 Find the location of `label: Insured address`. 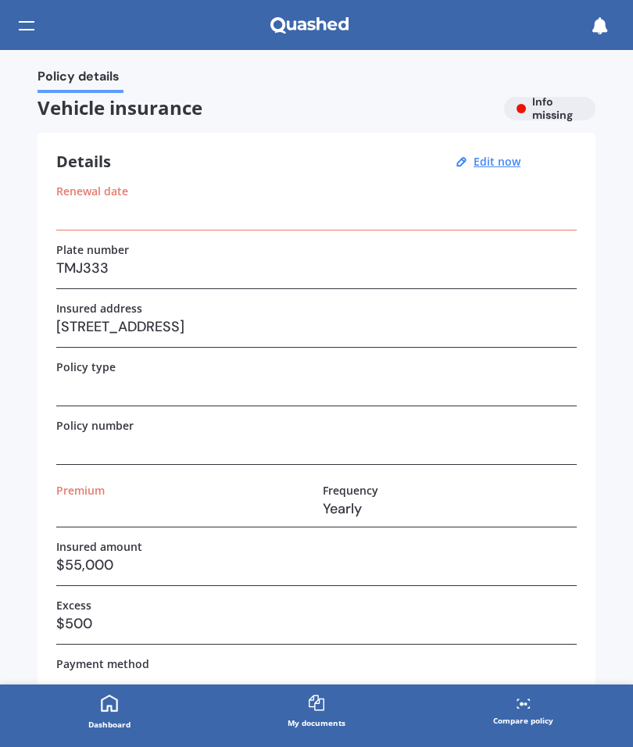

label: Insured address is located at coordinates (99, 308).